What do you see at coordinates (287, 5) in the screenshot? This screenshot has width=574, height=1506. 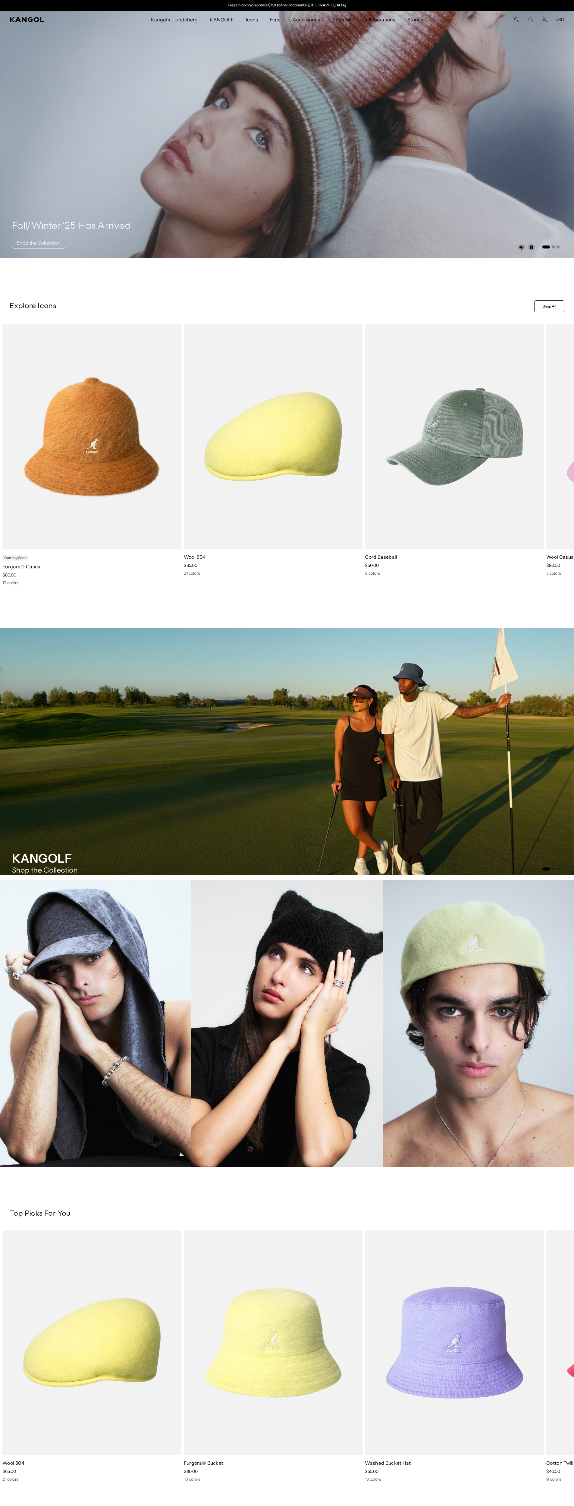 I see `slideshow-component: Announcement bar` at bounding box center [287, 5].